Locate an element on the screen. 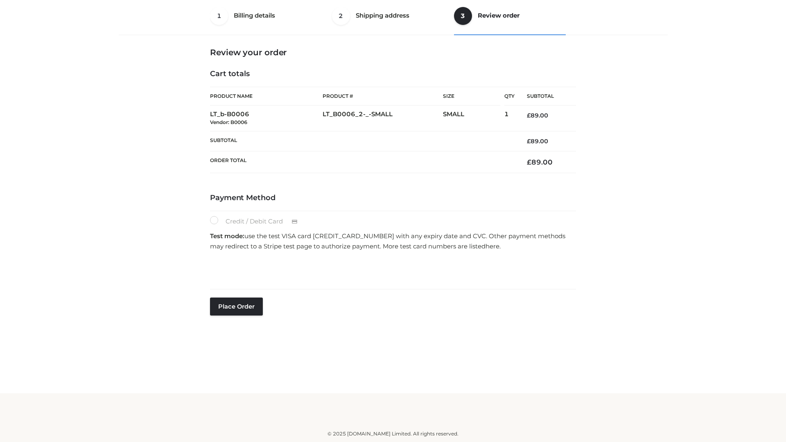 This screenshot has width=786, height=442. h4: Payment Method is located at coordinates (393, 198).